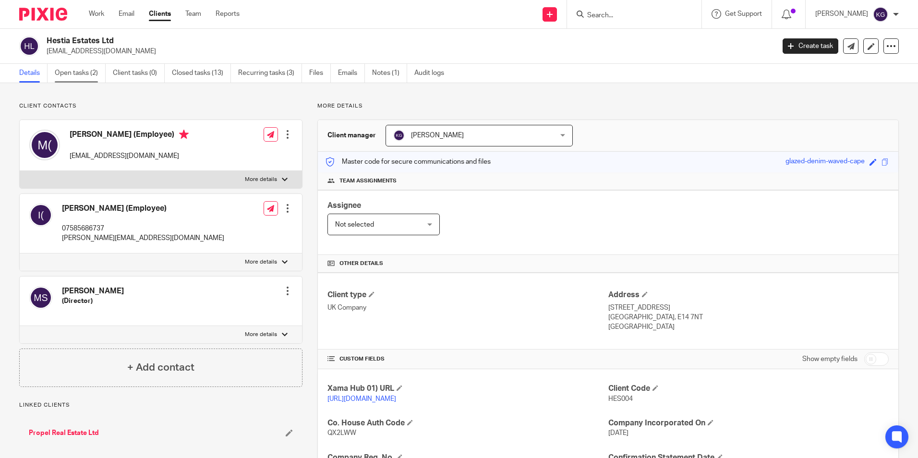 This screenshot has height=458, width=918. I want to click on a: Propel Real Estate Ltd, so click(64, 433).